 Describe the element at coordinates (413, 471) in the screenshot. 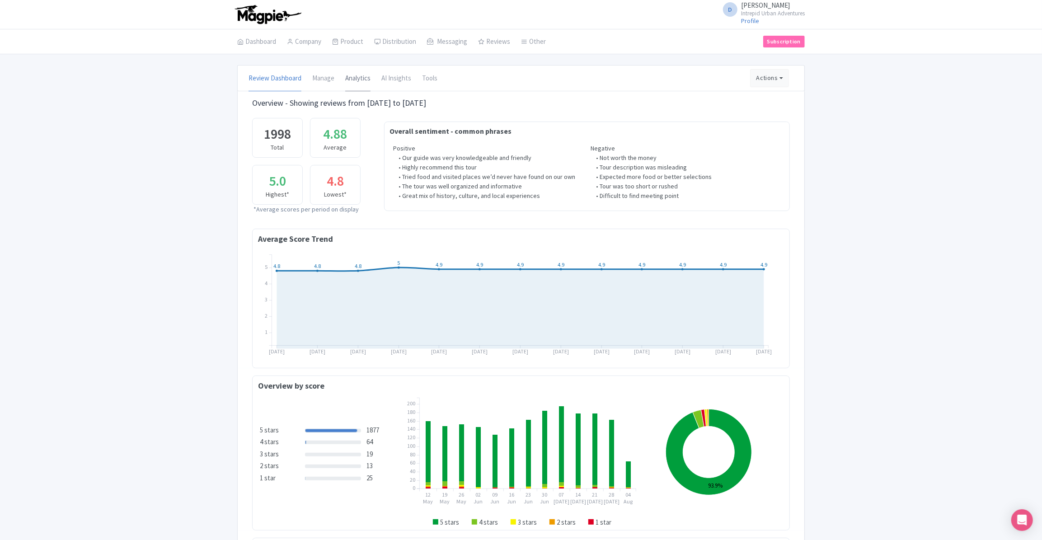

I see `tspan: 40` at that location.